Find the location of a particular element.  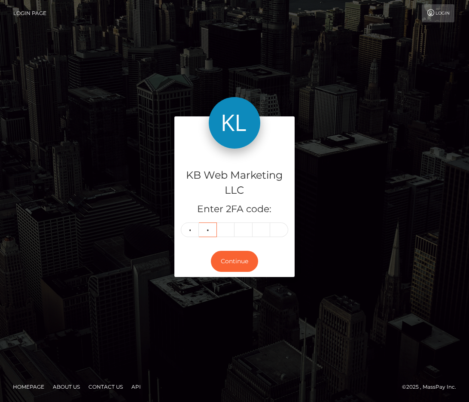

a: Login is located at coordinates (438, 13).